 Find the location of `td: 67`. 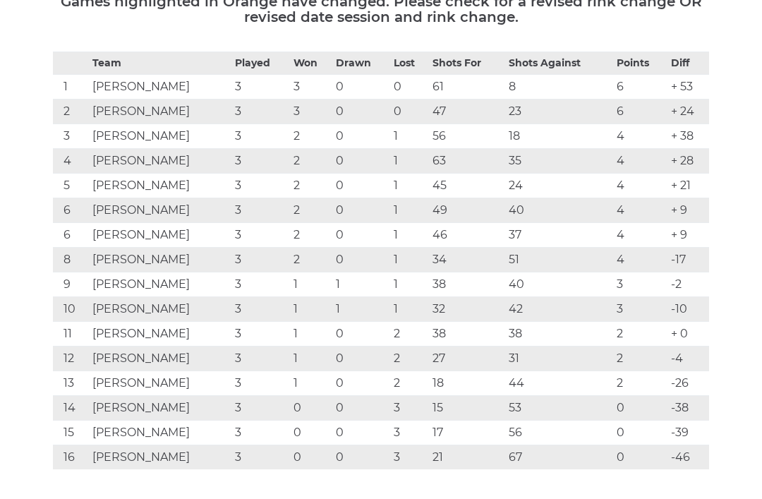

td: 67 is located at coordinates (559, 457).